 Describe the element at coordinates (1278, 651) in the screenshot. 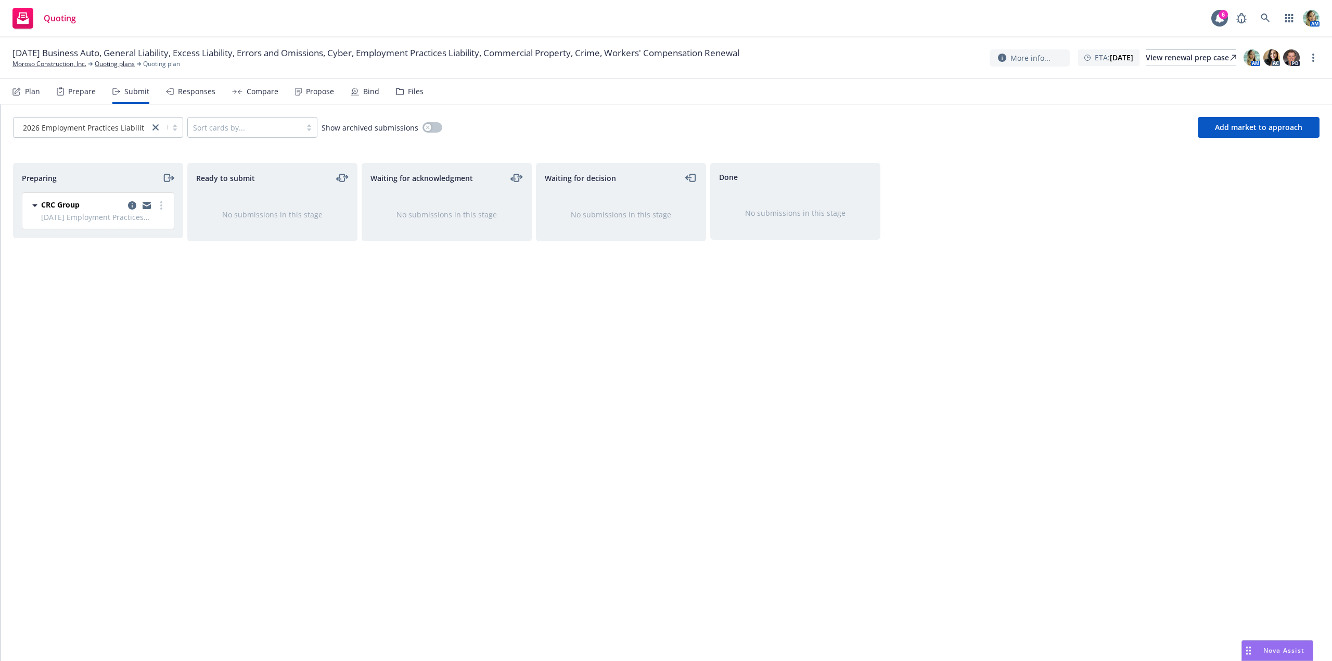

I see `button: Nova Assist` at that location.